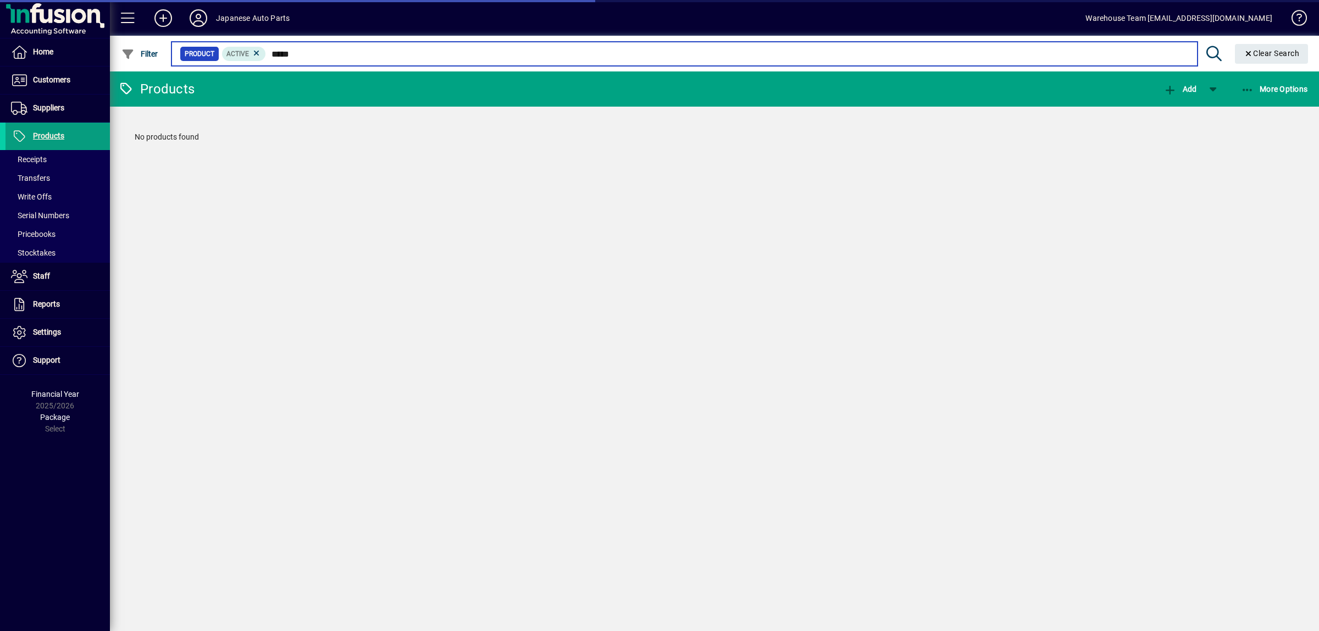 This screenshot has width=1319, height=631. Describe the element at coordinates (31, 197) in the screenshot. I see `span: Write Offs` at that location.